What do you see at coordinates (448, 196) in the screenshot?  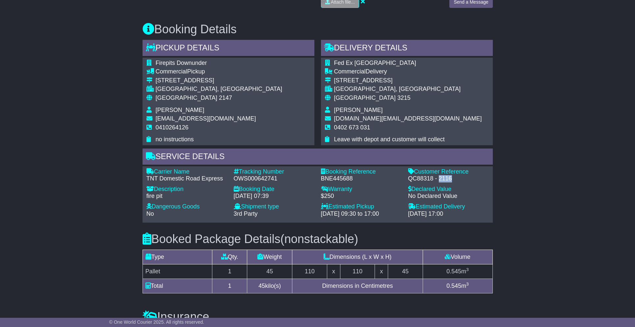 I see `div: No Declared Value` at bounding box center [448, 196].